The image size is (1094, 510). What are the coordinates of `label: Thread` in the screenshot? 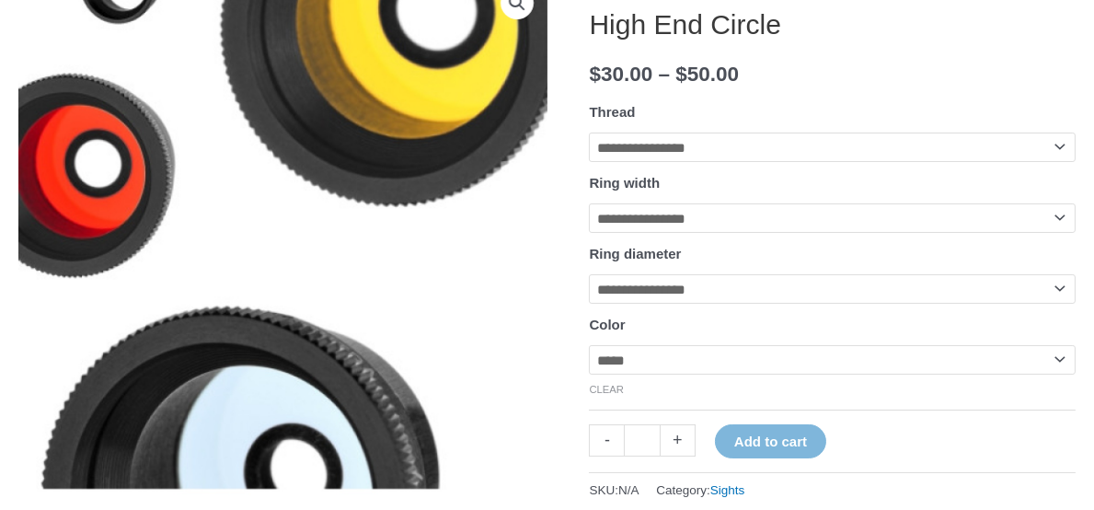 It's located at (612, 111).